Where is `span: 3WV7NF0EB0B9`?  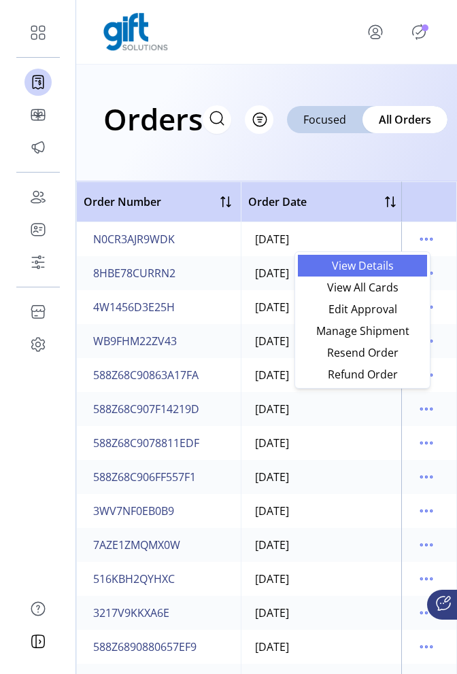 span: 3WV7NF0EB0B9 is located at coordinates (133, 511).